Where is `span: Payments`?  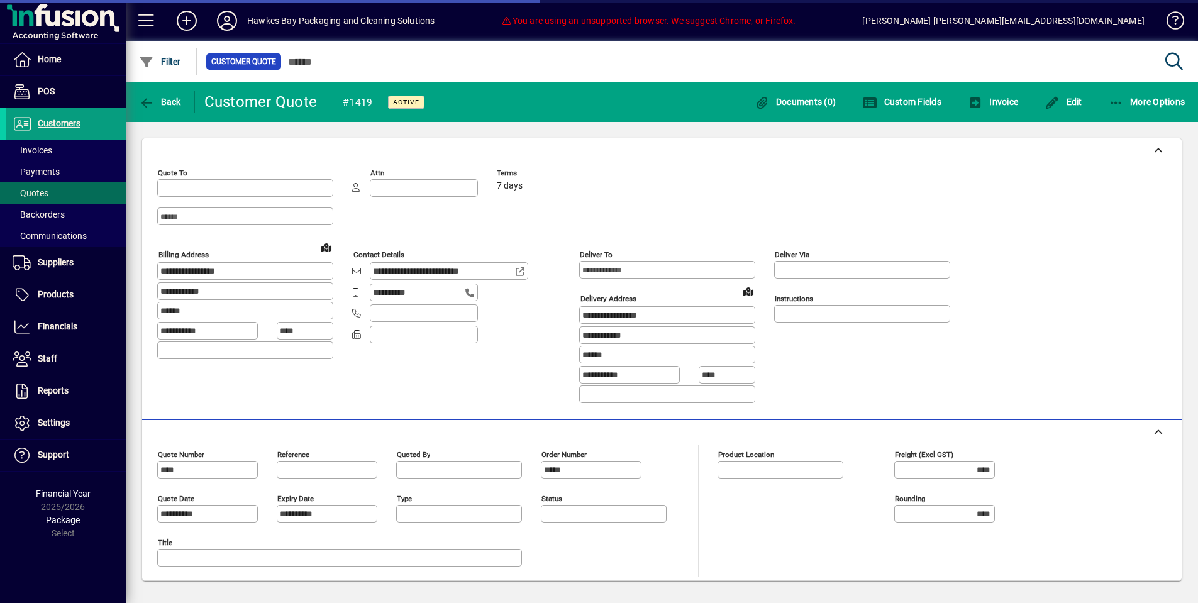
span: Payments is located at coordinates (36, 172).